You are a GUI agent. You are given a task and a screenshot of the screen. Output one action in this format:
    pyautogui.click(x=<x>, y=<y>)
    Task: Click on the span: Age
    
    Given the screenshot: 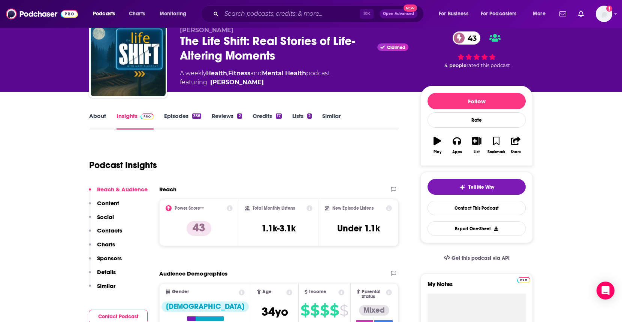 What is the action you would take?
    pyautogui.click(x=267, y=292)
    